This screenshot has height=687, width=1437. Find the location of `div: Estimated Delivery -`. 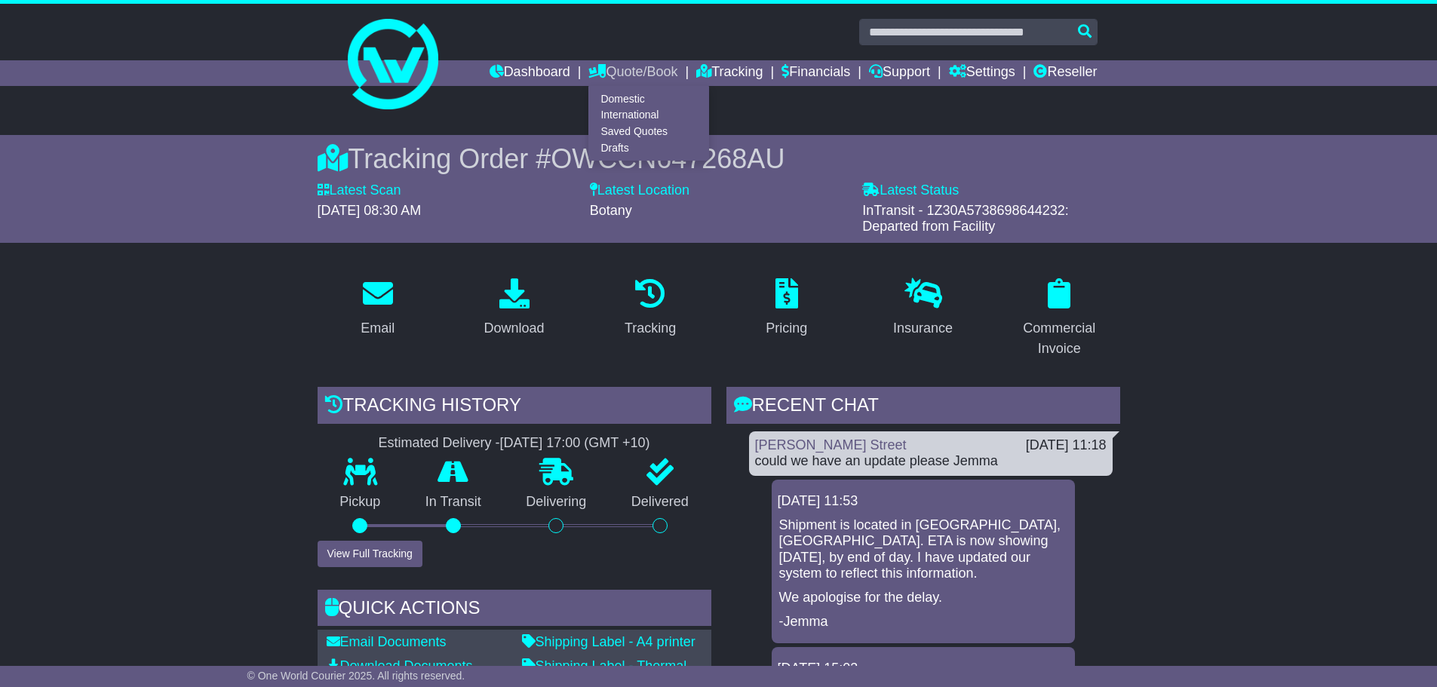

div: Estimated Delivery - is located at coordinates (514, 444).